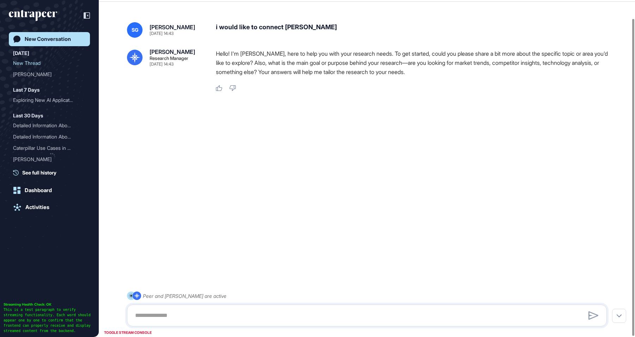 The image size is (635, 337). What do you see at coordinates (135, 30) in the screenshot?
I see `span: SG` at bounding box center [135, 30].